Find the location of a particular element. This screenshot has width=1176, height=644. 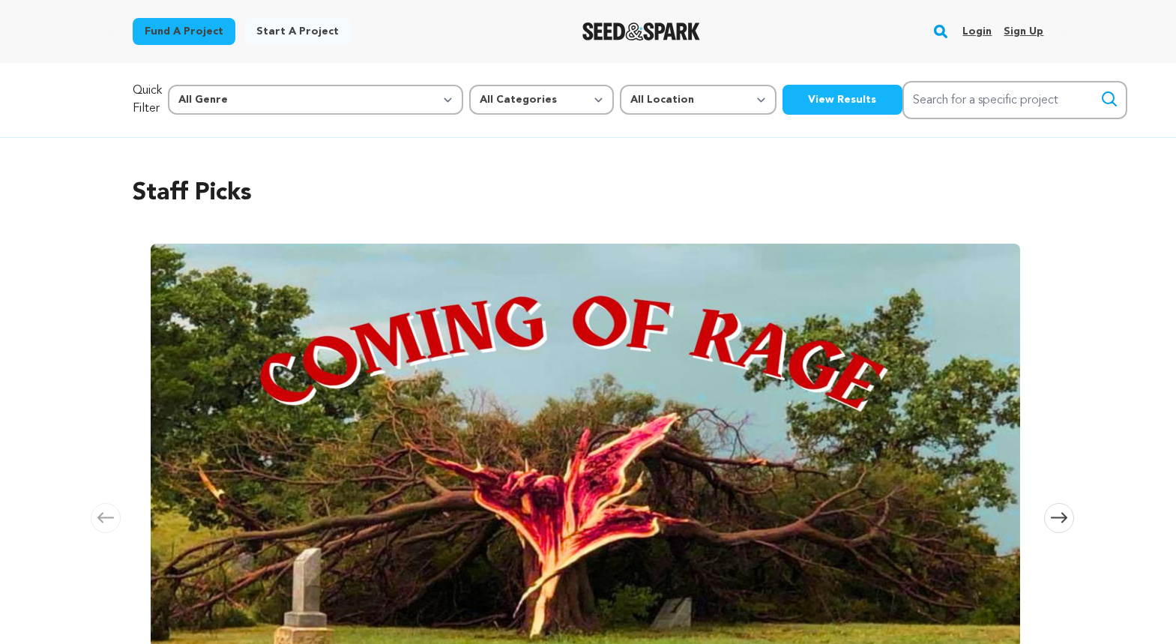

a: Fund a project is located at coordinates (184, 31).